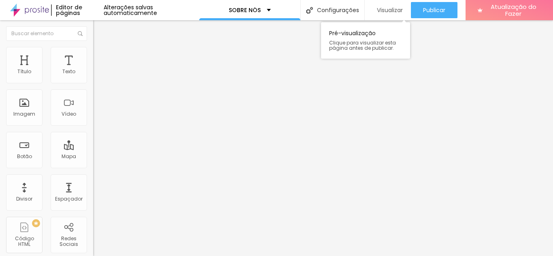 This screenshot has height=256, width=553. Describe the element at coordinates (434, 10) in the screenshot. I see `font: Publicar` at that location.